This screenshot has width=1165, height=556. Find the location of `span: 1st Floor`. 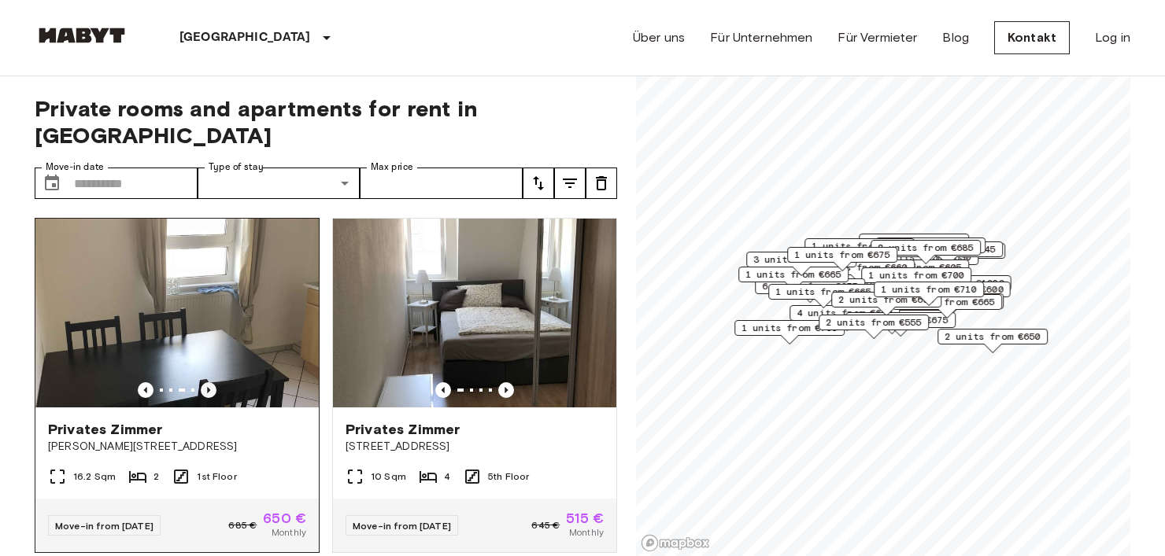

span: 1st Floor is located at coordinates (216, 477).